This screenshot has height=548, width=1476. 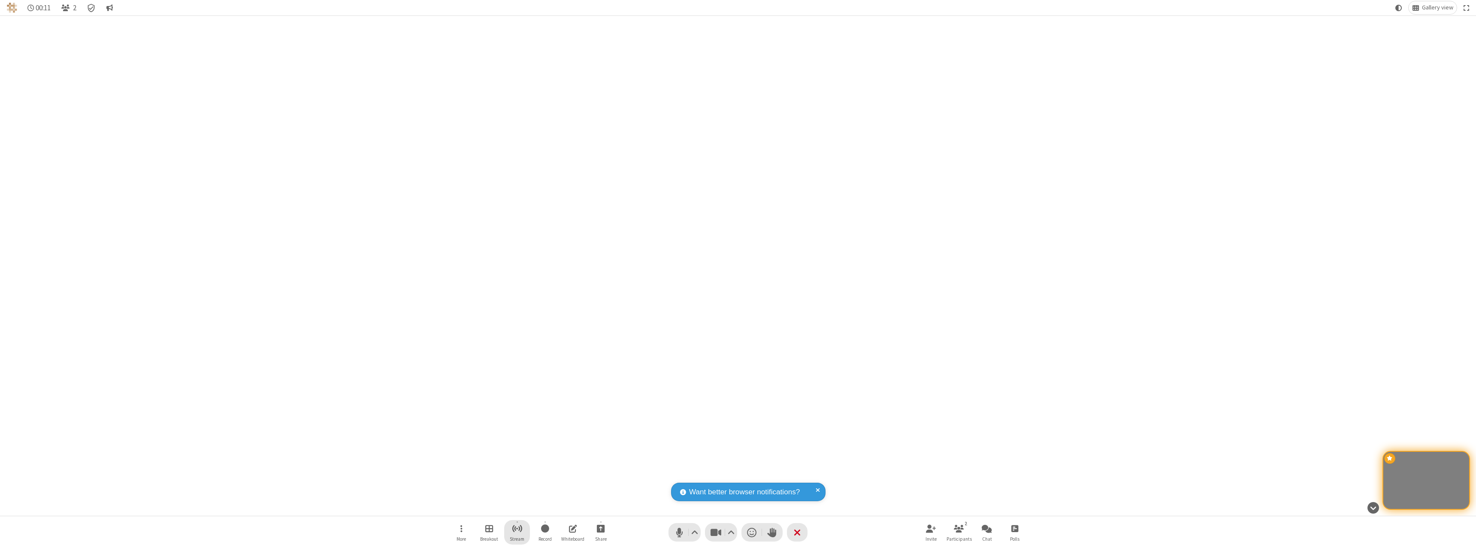 I want to click on span: Gallery view, so click(x=1438, y=8).